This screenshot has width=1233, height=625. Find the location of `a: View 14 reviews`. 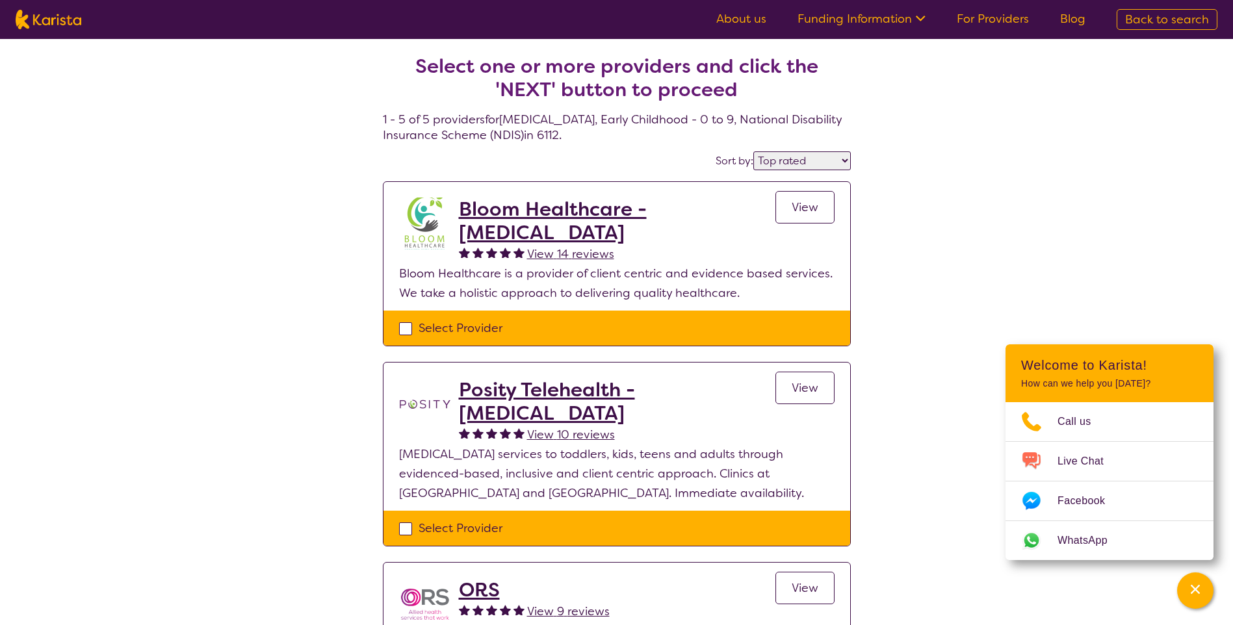

a: View 14 reviews is located at coordinates (571, 254).